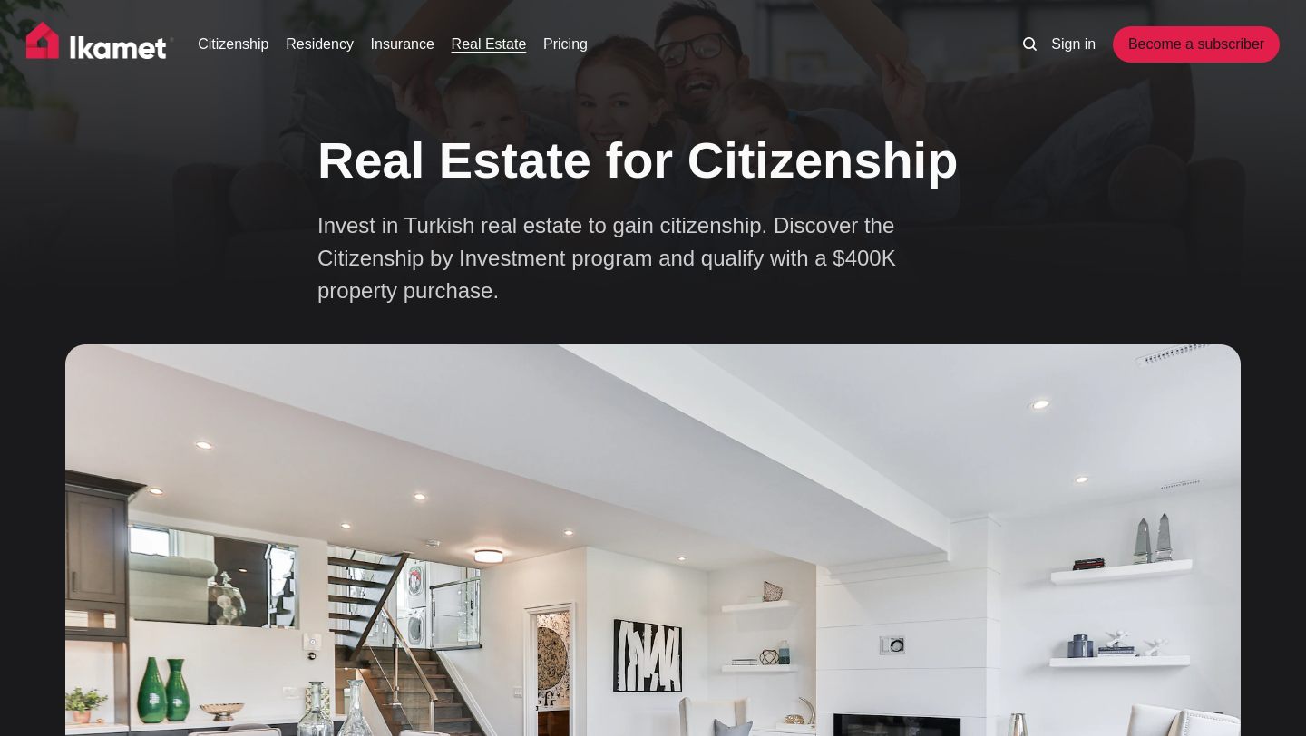  Describe the element at coordinates (653, 160) in the screenshot. I see `h1: Real Estate for Citizenship` at that location.